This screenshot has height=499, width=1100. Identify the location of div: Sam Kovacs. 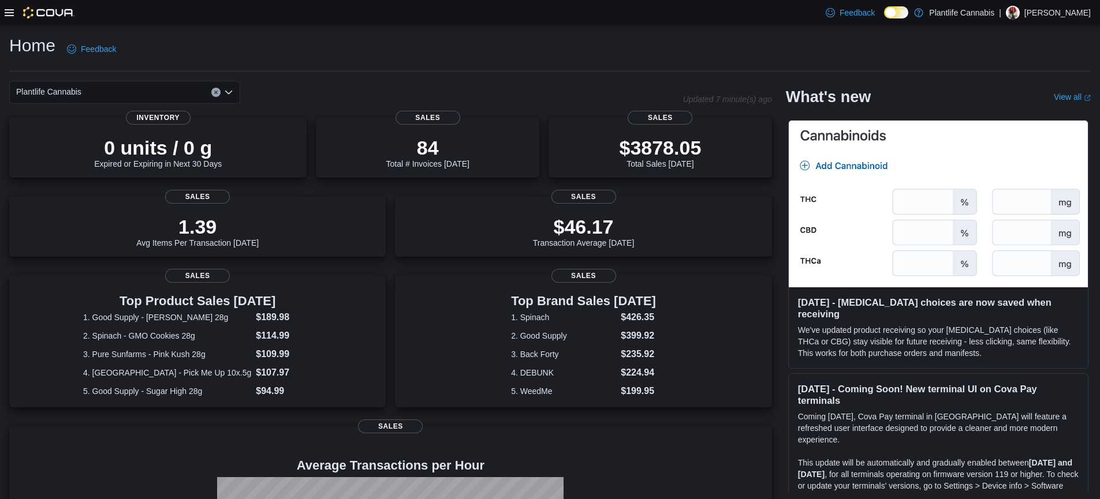
(1013, 13).